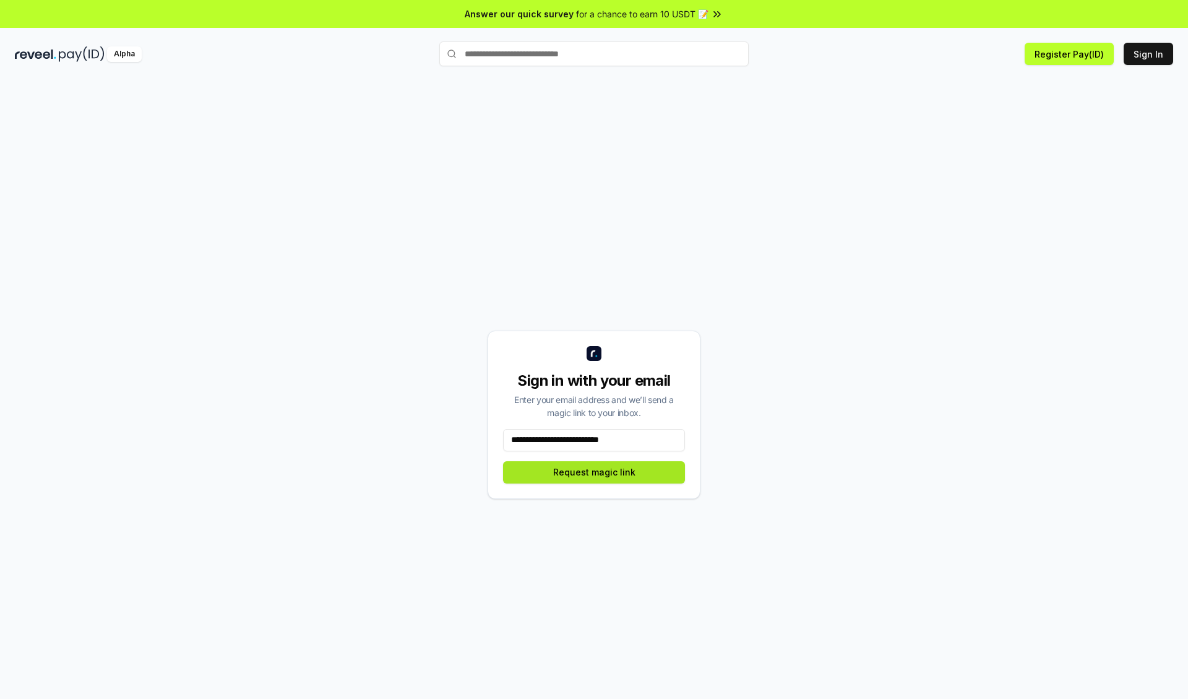  Describe the element at coordinates (1069, 54) in the screenshot. I see `button: Register Pay(ID)` at that location.